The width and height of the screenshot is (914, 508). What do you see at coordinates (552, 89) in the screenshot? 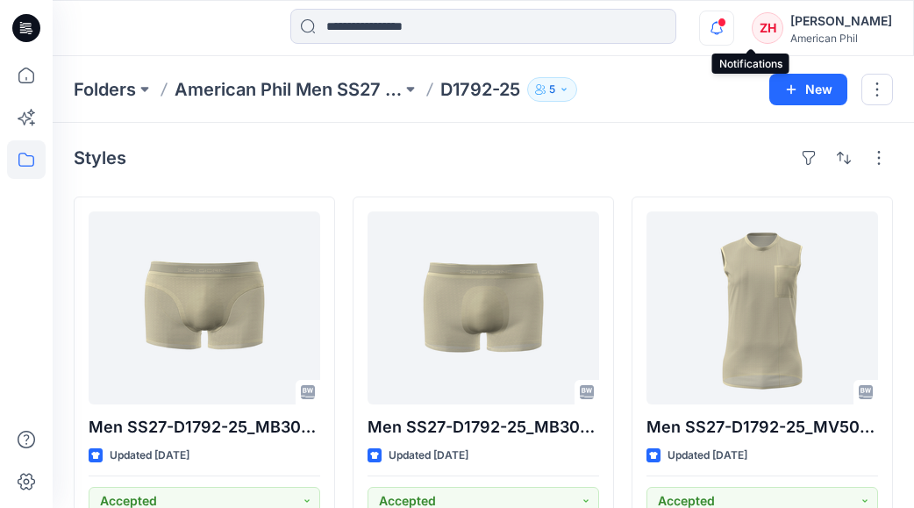
I see `p: 5` at bounding box center [552, 89].